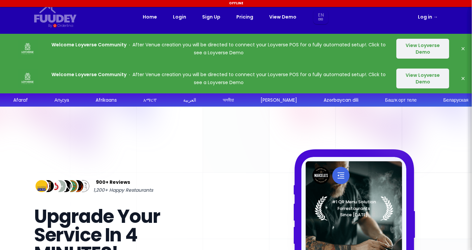  I want to click on div: العربية, so click(189, 100).